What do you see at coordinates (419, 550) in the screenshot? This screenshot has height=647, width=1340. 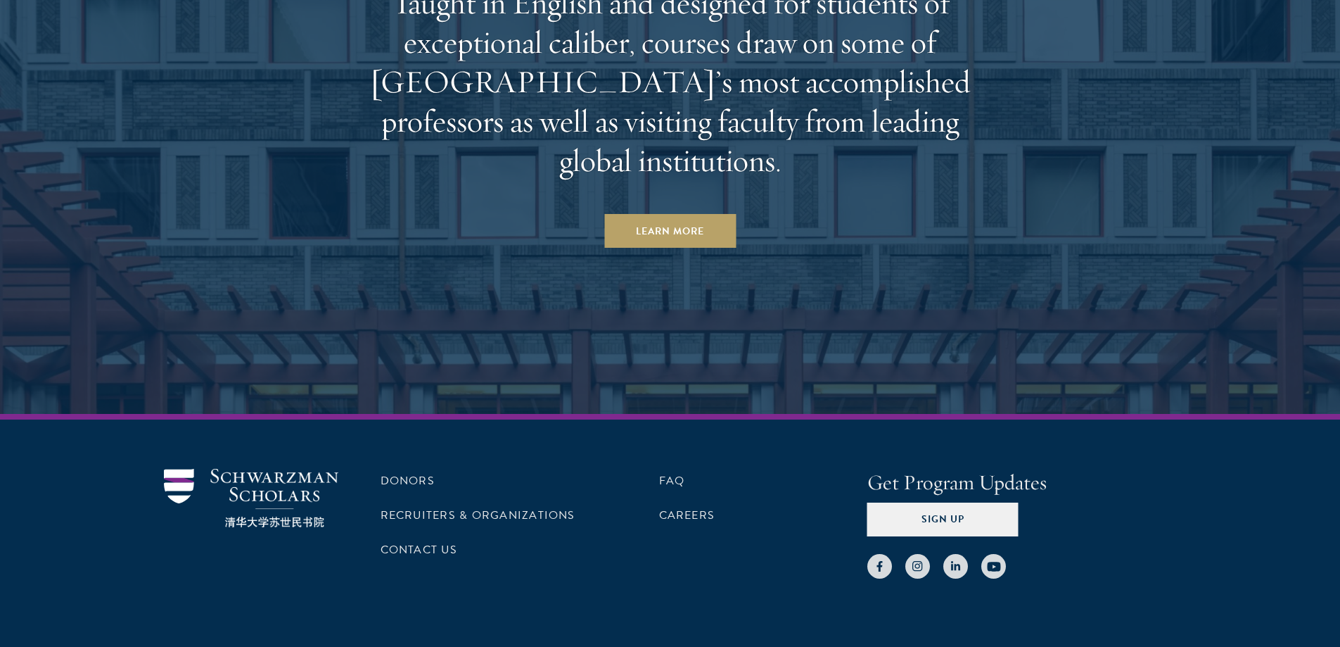 I see `a: Contact Us` at bounding box center [419, 550].